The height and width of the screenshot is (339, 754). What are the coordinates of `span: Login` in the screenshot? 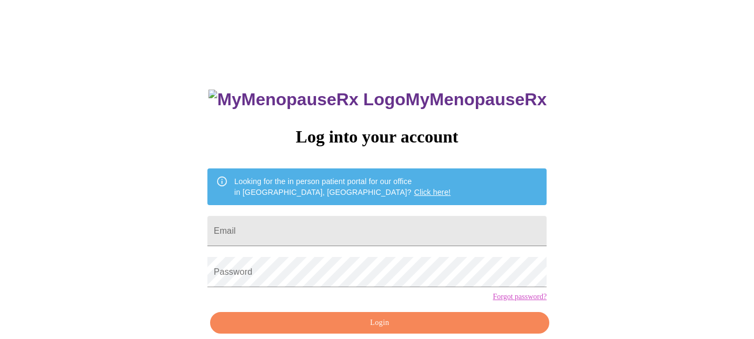 It's located at (380, 323).